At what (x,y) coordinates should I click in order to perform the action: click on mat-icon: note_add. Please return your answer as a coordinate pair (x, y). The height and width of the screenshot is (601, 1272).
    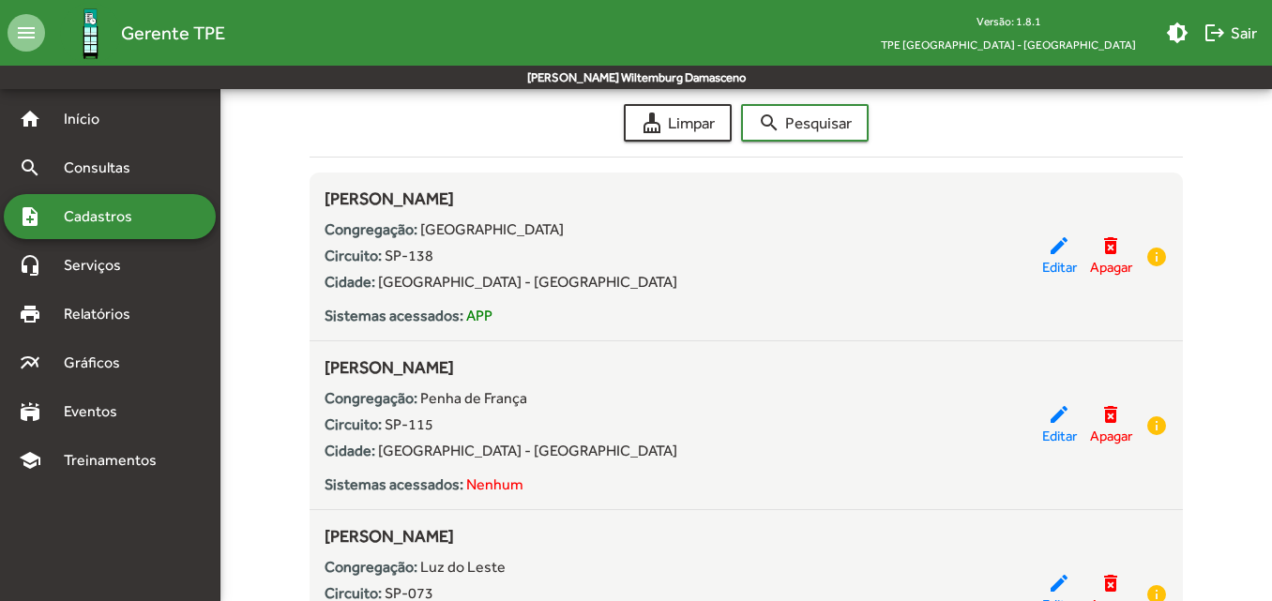
    Looking at the image, I should click on (30, 217).